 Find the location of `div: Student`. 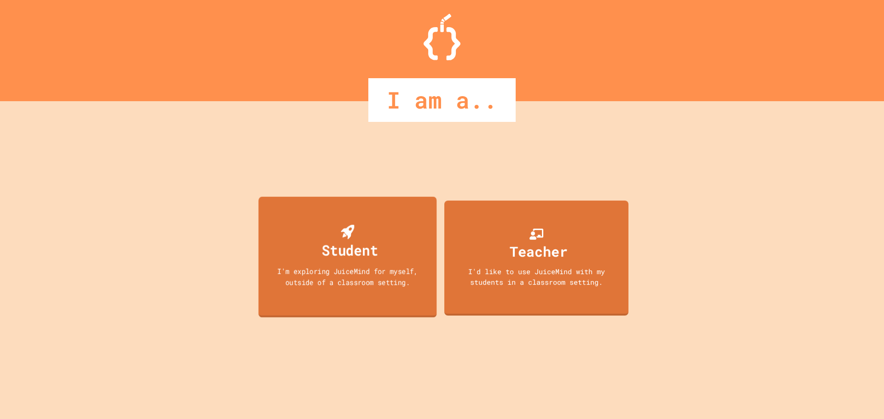

div: Student is located at coordinates (350, 250).